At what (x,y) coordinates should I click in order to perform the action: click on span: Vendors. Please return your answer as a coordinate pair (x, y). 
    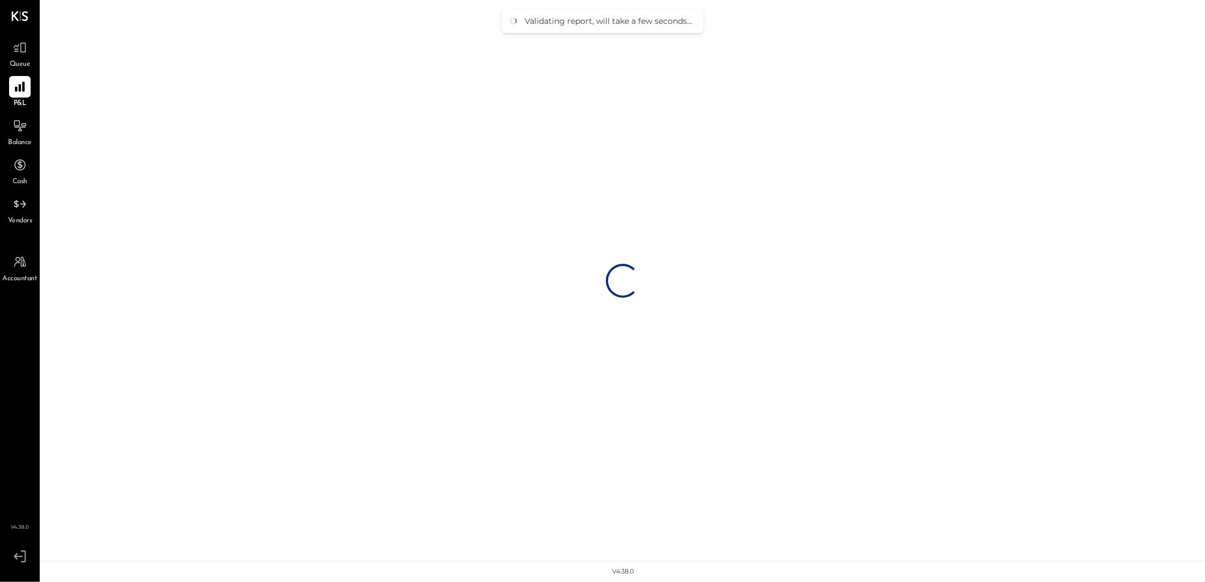
    Looking at the image, I should click on (20, 221).